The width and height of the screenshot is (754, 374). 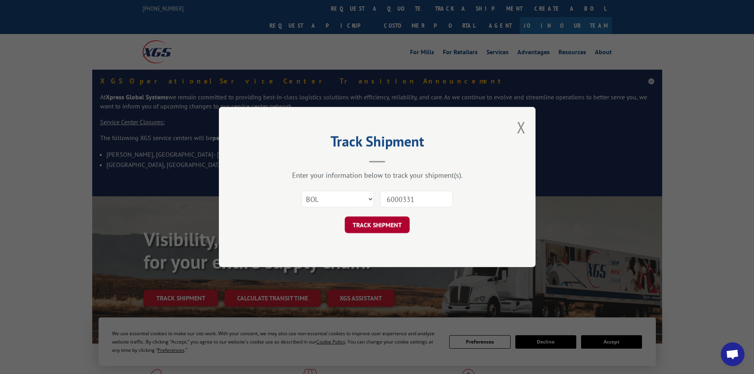 What do you see at coordinates (521, 127) in the screenshot?
I see `button: Close modal` at bounding box center [521, 127].